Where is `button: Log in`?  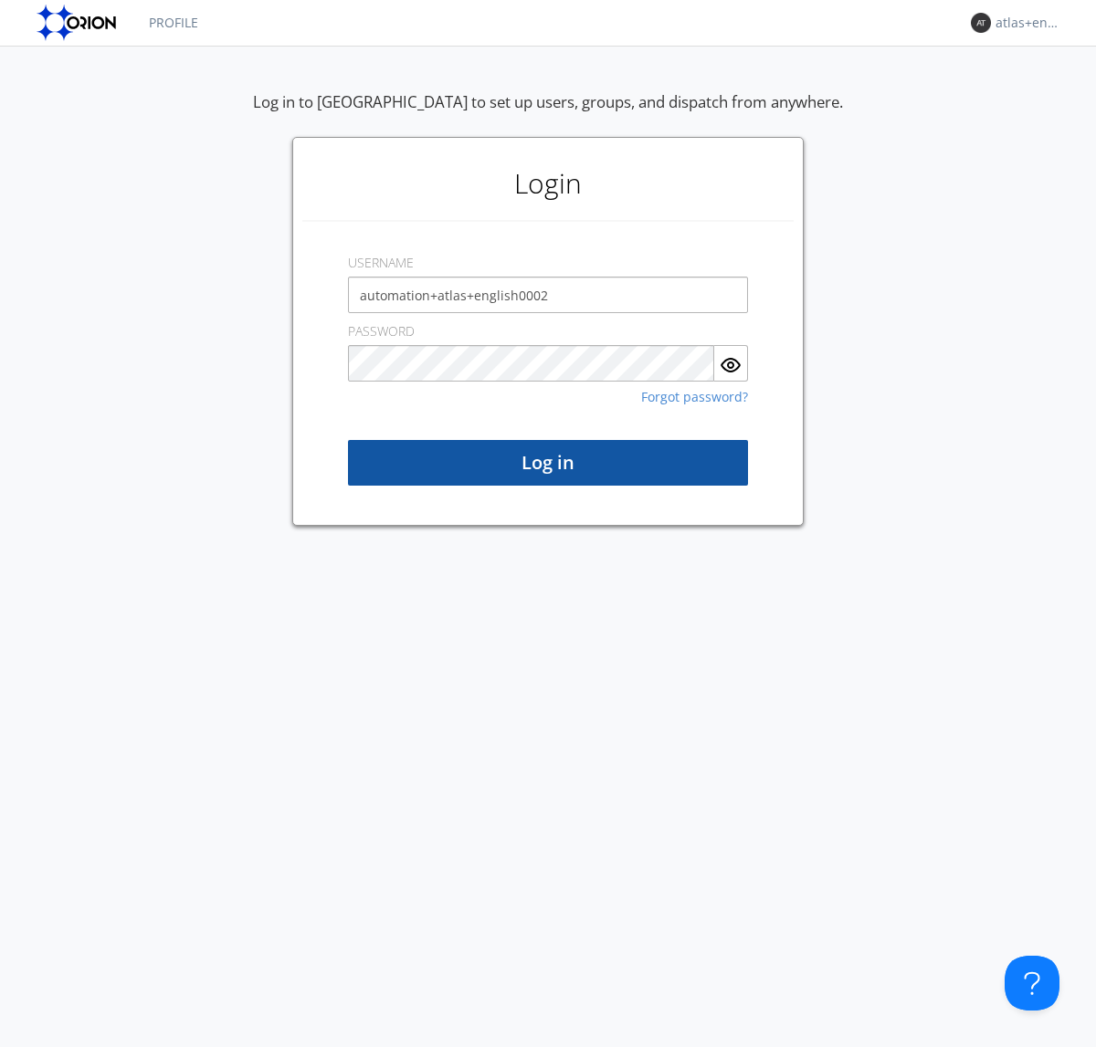 button: Log in is located at coordinates (548, 463).